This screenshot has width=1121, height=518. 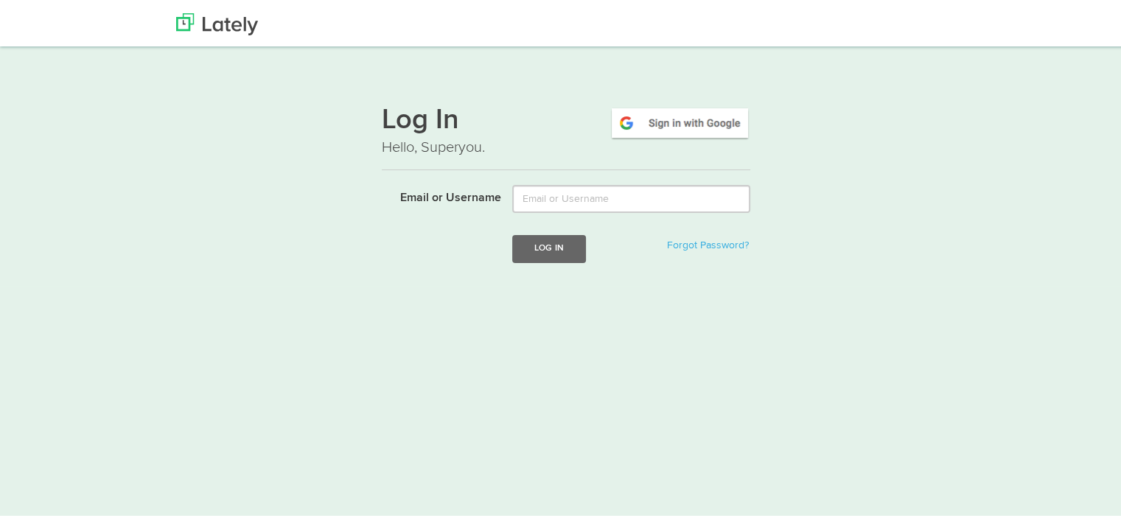 What do you see at coordinates (708, 243) in the screenshot?
I see `a: Forgot Password?` at bounding box center [708, 243].